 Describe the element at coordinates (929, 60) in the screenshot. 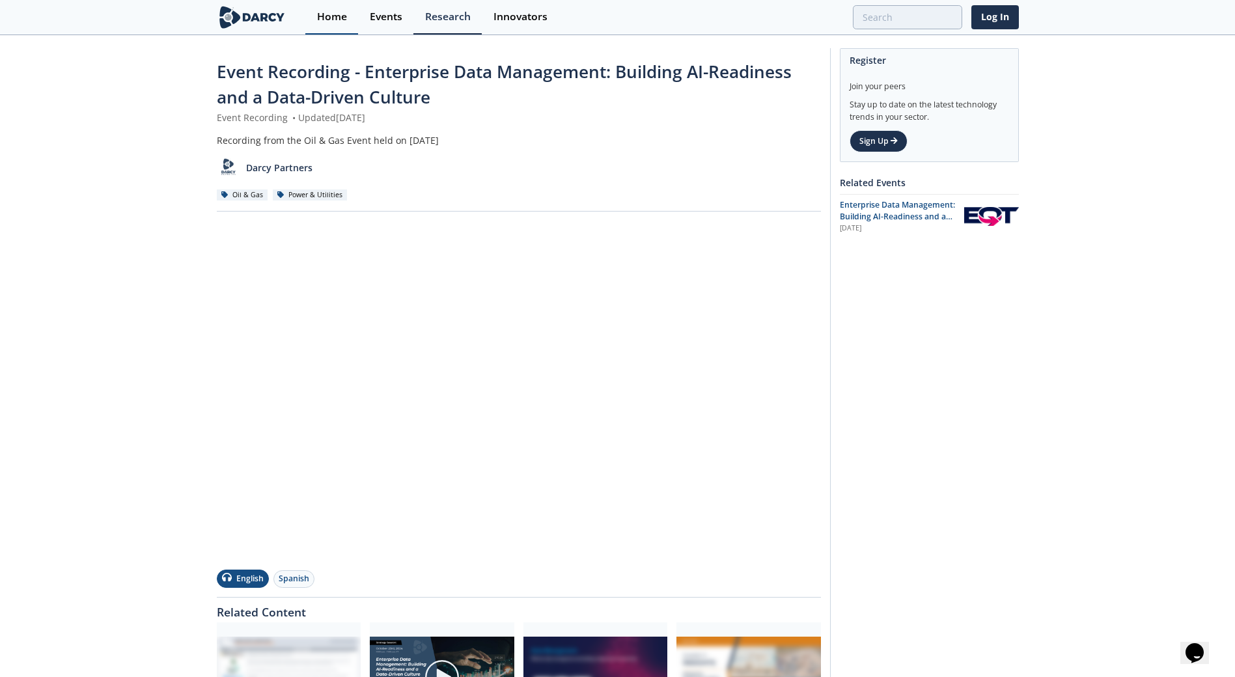

I see `div: Register` at that location.